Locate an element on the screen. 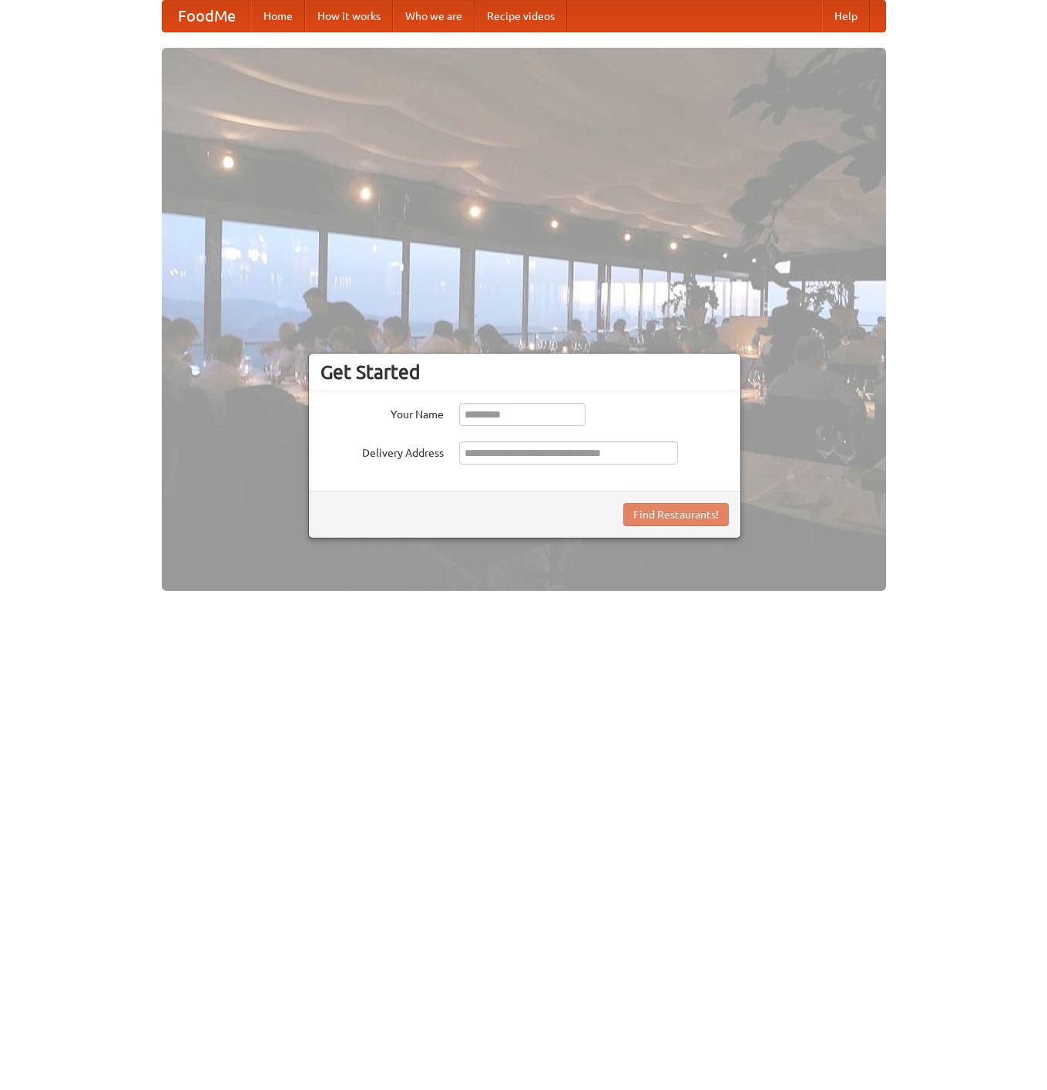 This screenshot has width=1047, height=1090. a: FoodMe is located at coordinates (207, 16).